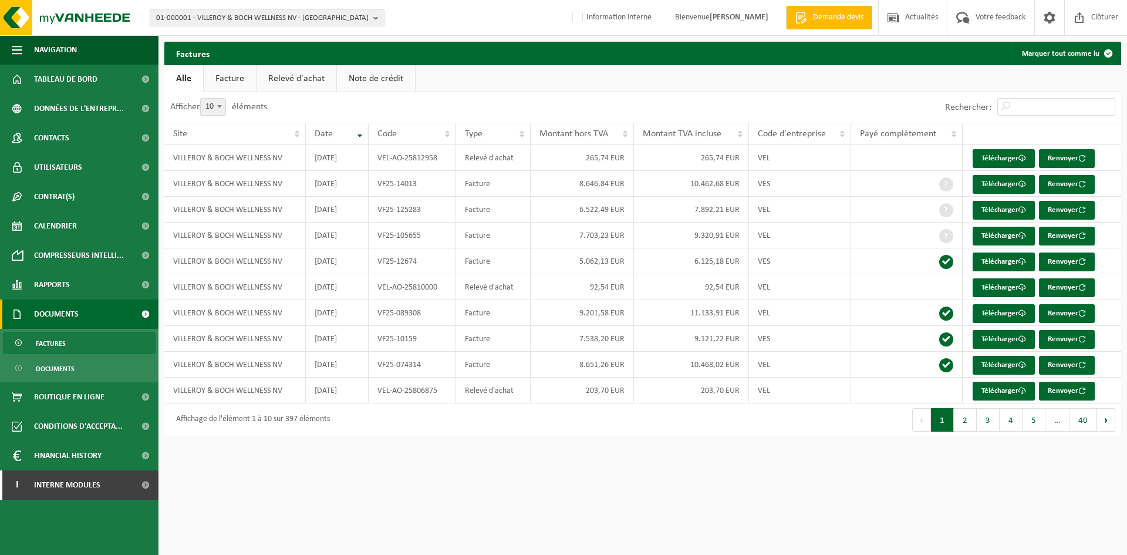 This screenshot has width=1127, height=555. I want to click on span: Financial History, so click(68, 456).